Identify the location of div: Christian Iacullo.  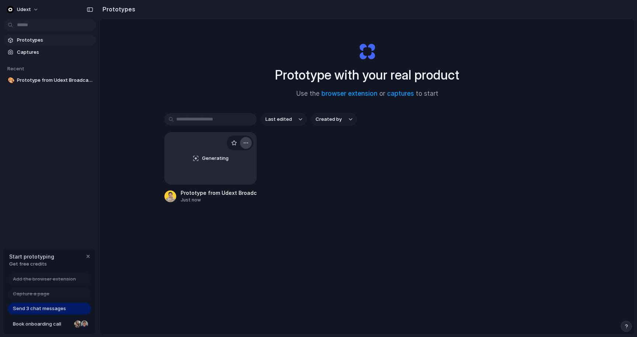
(84, 324).